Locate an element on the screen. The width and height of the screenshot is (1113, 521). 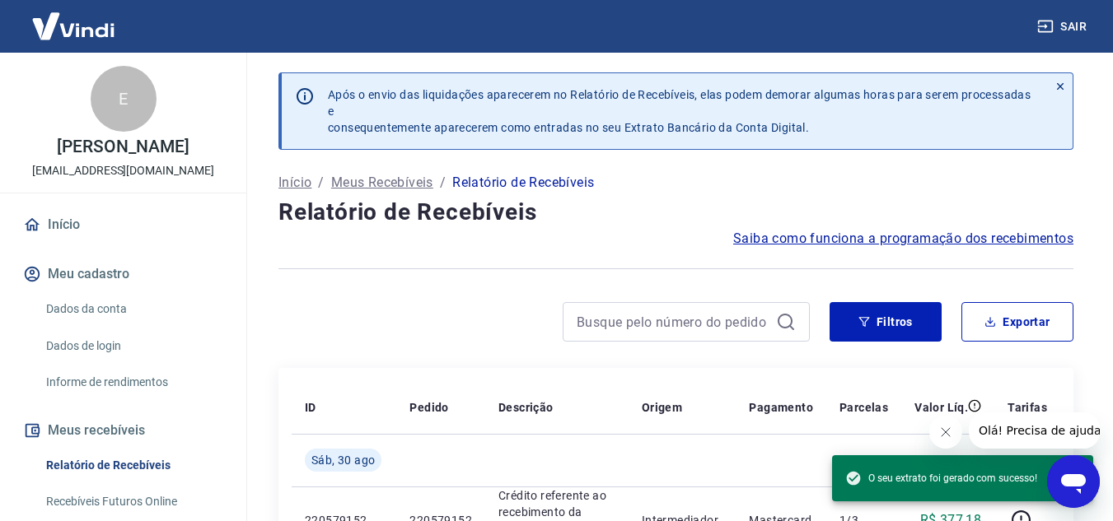
a: Dados de login is located at coordinates (133, 346).